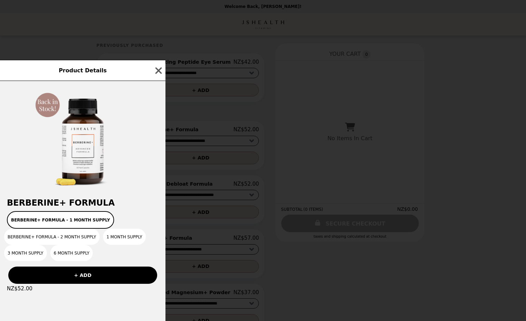  I want to click on button: 3 Month Supply, so click(26, 253).